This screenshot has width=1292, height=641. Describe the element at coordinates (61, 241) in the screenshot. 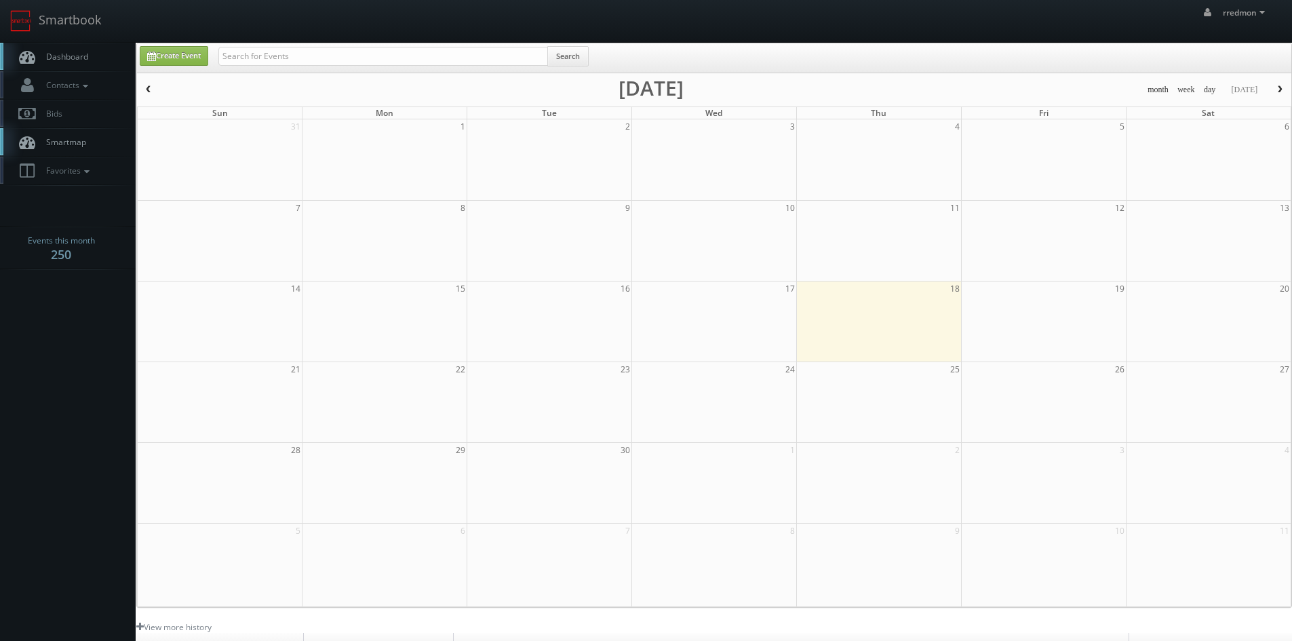

I see `span: Events this month` at that location.